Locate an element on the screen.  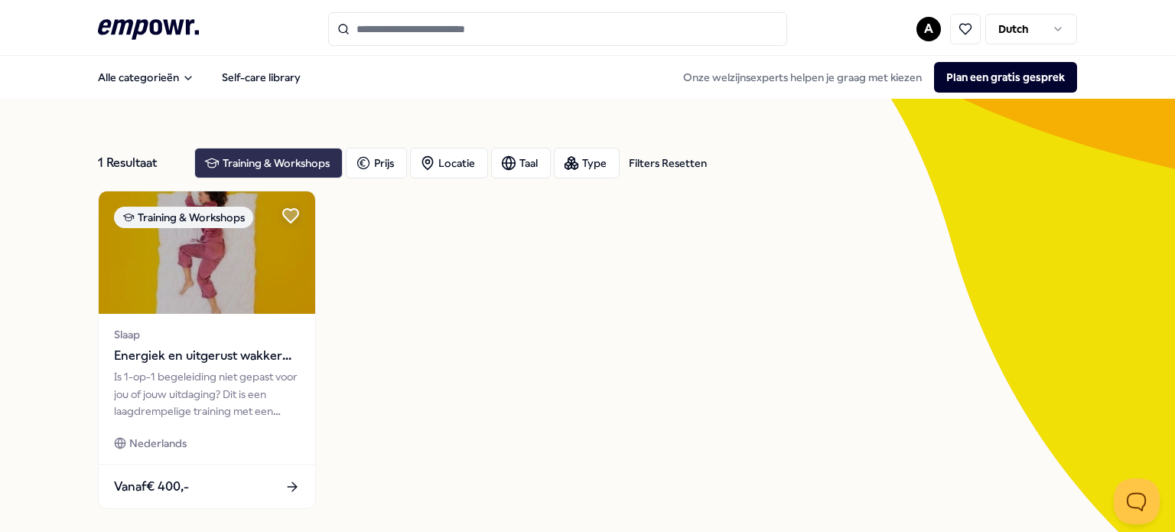
a: Self-care library is located at coordinates (261, 77).